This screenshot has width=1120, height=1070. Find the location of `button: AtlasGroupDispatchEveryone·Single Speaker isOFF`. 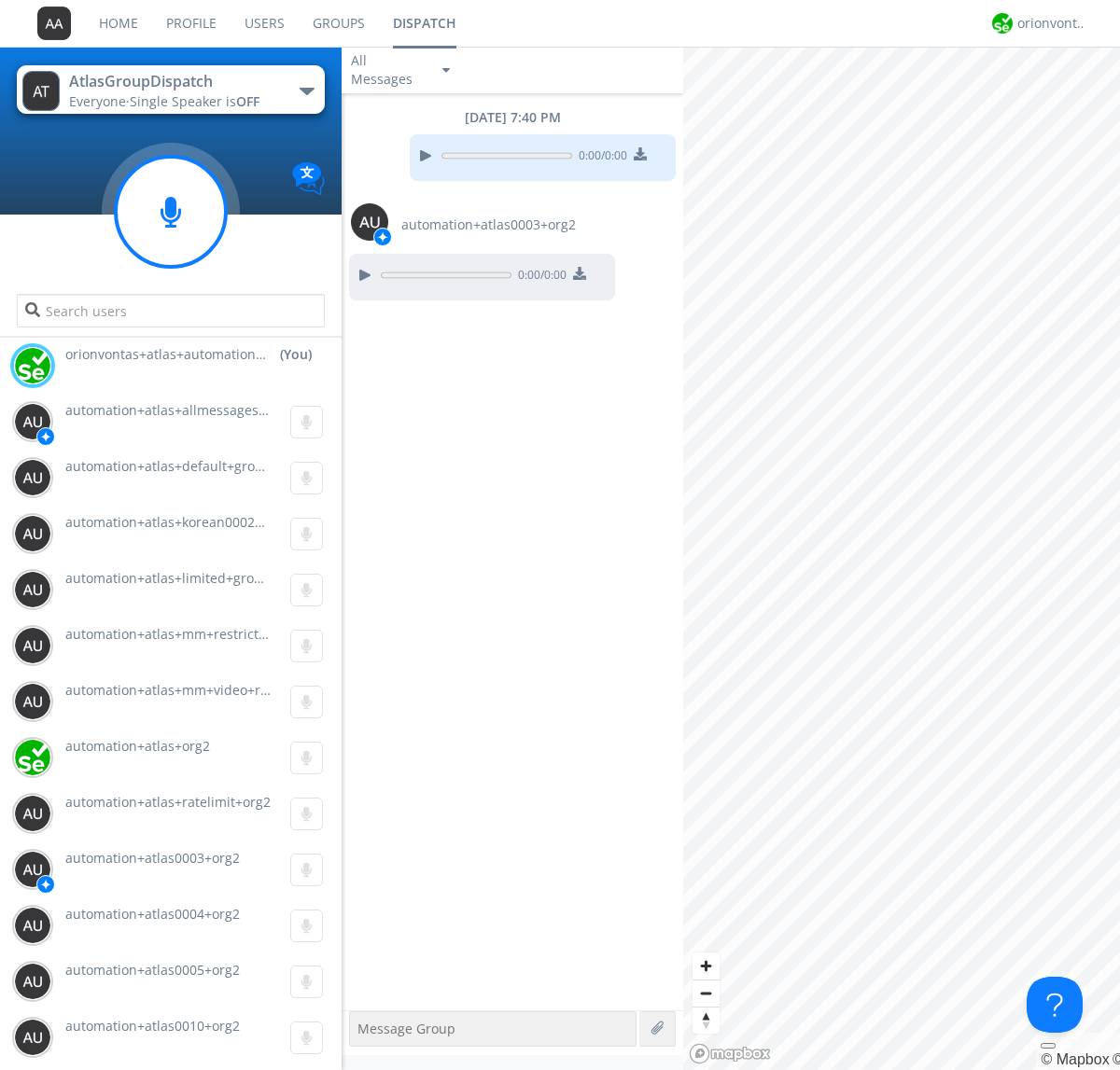

button: AtlasGroupDispatchEveryone·Single Speaker isOFF is located at coordinates (170, 90).